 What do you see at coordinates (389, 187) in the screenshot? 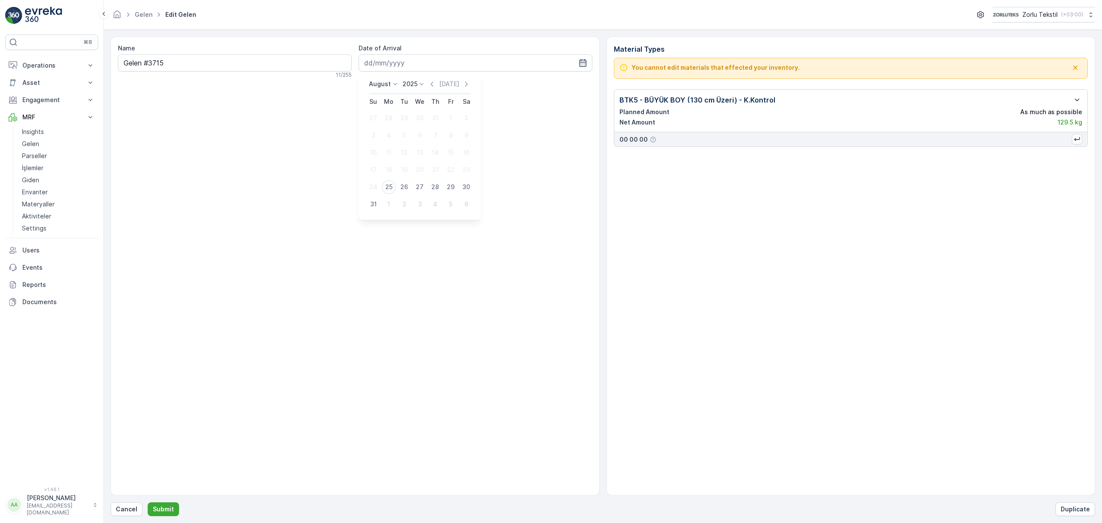
I see `div: 25` at bounding box center [389, 187].